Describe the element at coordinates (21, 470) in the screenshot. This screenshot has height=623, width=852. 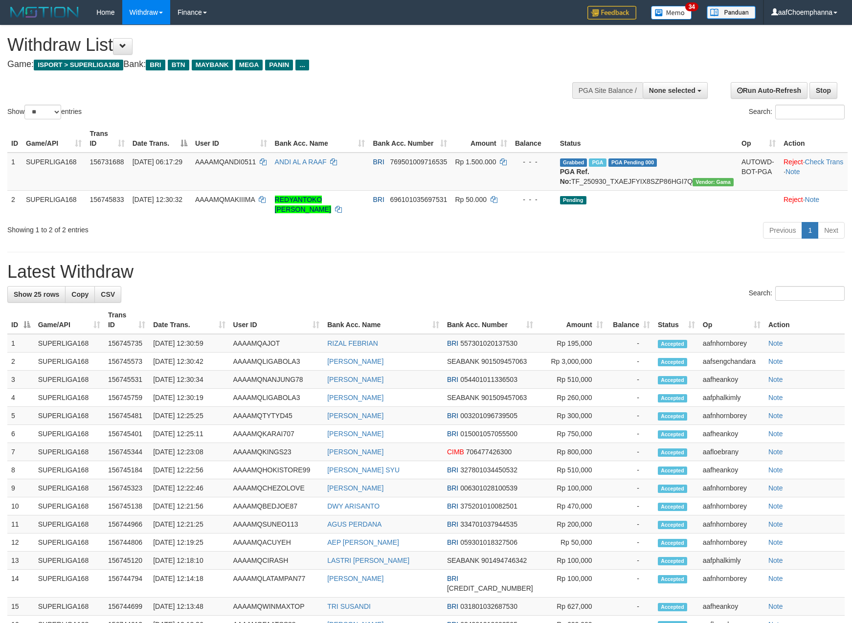
I see `td: 8` at that location.